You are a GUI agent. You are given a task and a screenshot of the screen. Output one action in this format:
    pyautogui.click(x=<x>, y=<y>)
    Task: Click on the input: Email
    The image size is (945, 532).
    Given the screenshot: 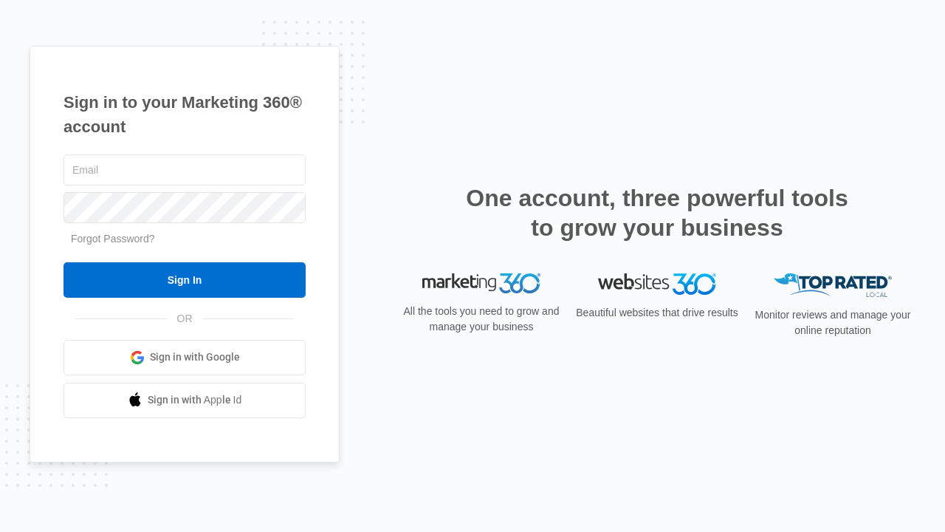 What is the action you would take?
    pyautogui.click(x=185, y=170)
    